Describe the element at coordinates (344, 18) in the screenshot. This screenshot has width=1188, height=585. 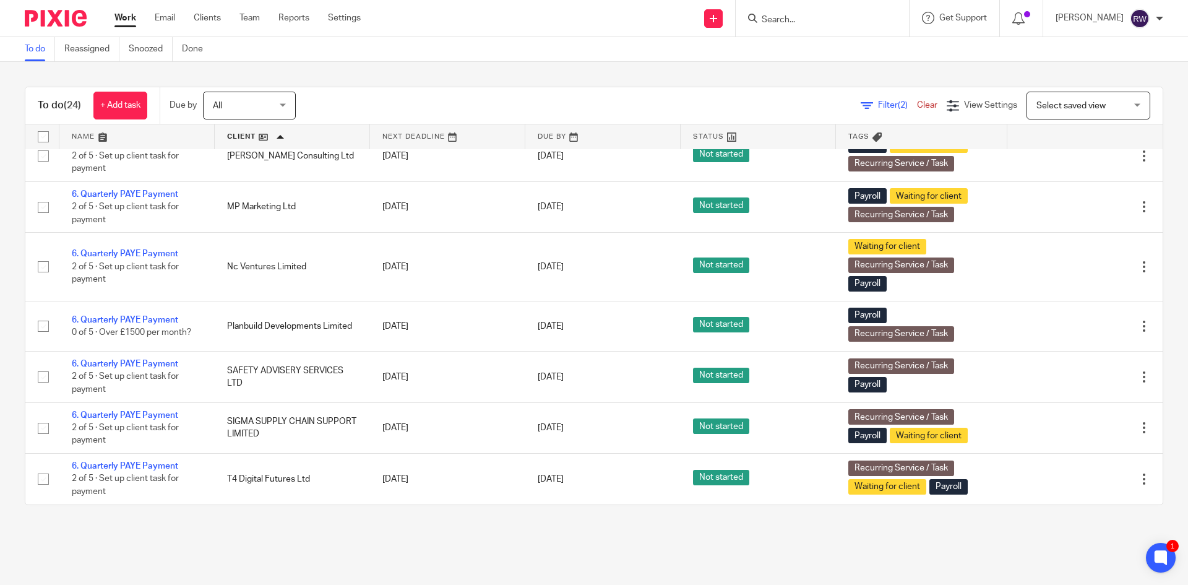
I see `a: Settings` at that location.